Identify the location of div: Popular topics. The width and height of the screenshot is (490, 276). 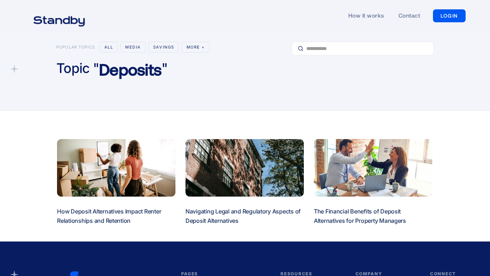
(76, 47).